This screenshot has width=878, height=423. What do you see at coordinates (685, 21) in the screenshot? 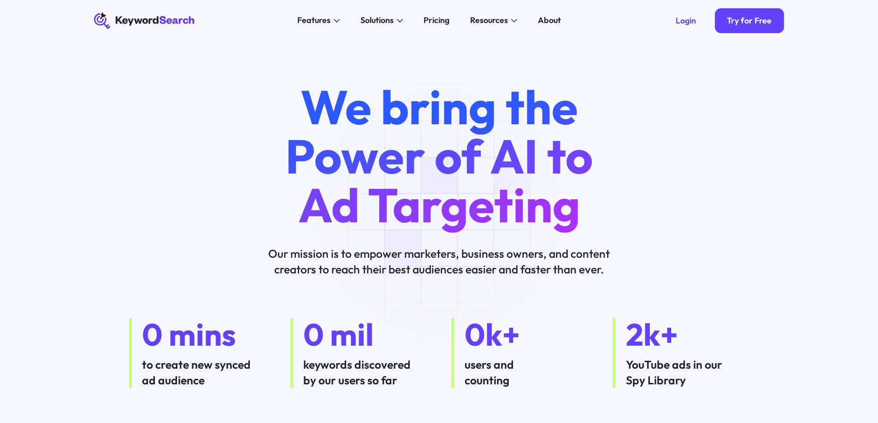
I see `a: Login` at bounding box center [685, 21].